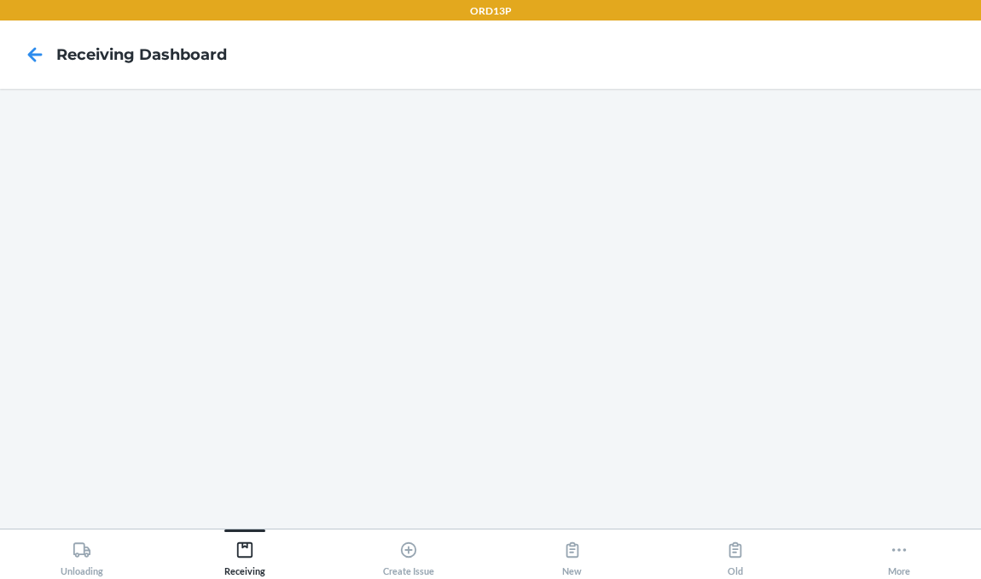  I want to click on button: Create Issue, so click(409, 552).